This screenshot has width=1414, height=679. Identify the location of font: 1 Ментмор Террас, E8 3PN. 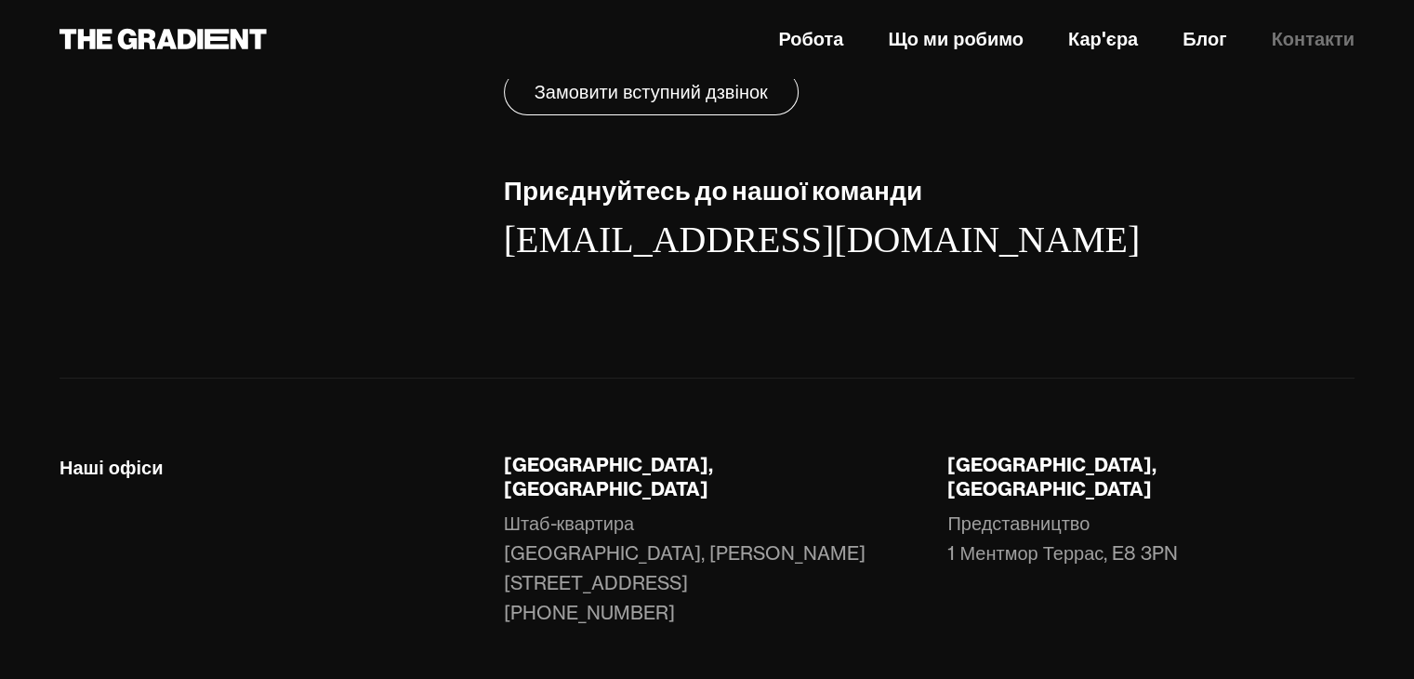
(1063, 552).